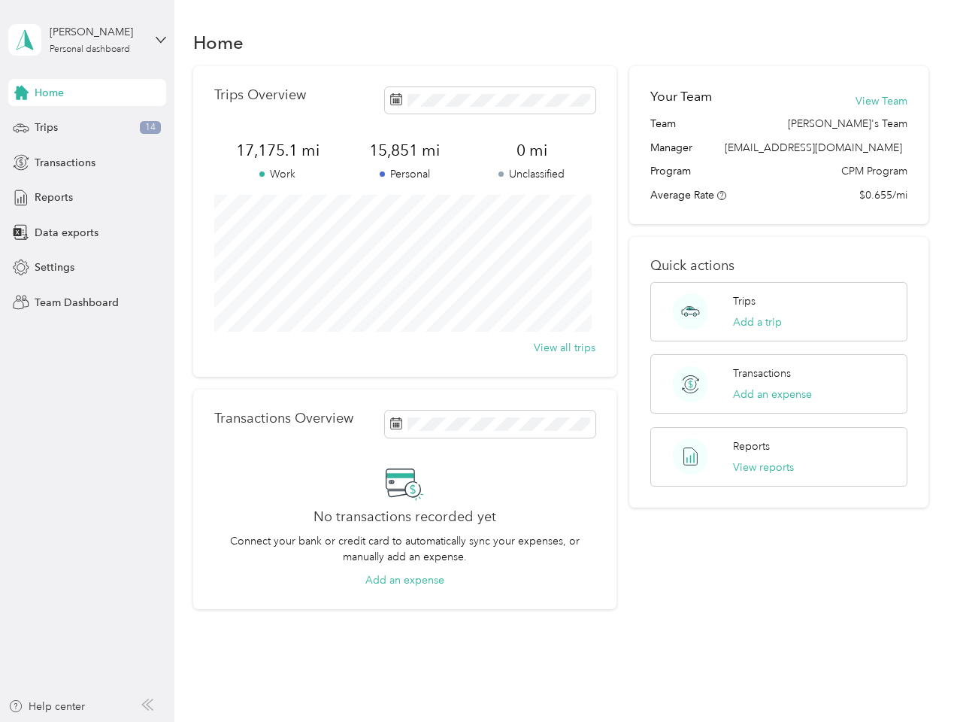  Describe the element at coordinates (532, 174) in the screenshot. I see `p: Unclassified` at that location.